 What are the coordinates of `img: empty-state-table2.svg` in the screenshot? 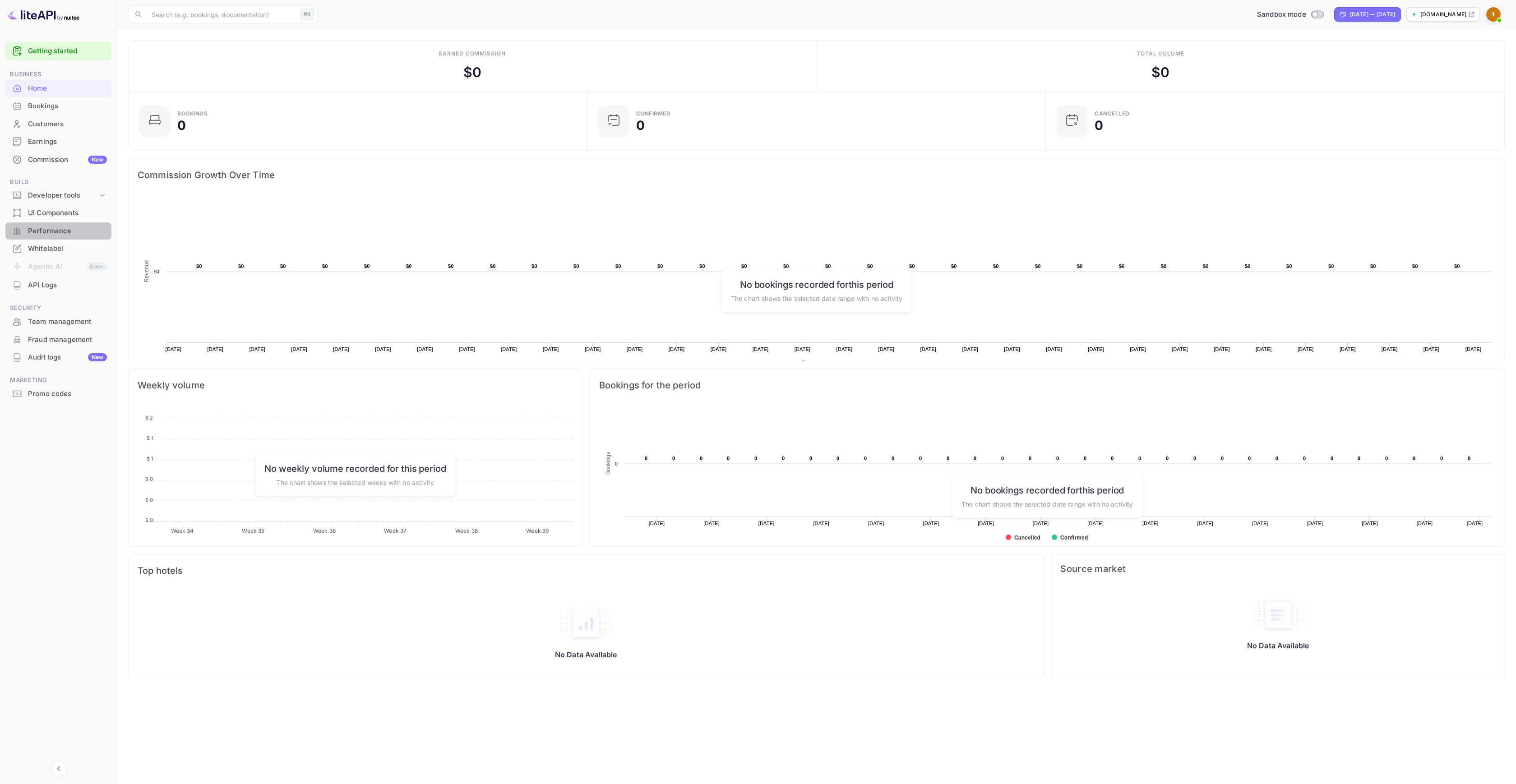 It's located at (586, 624).